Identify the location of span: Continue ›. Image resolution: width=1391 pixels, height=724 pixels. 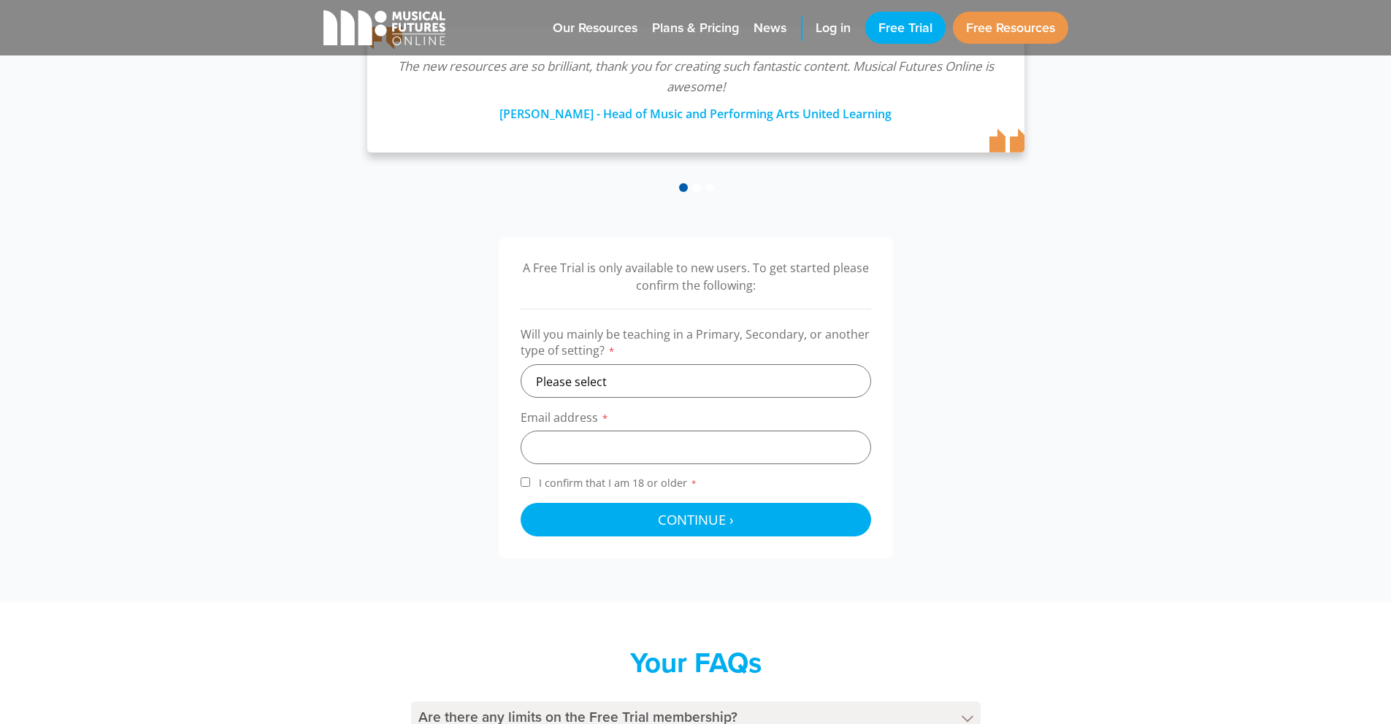
(696, 519).